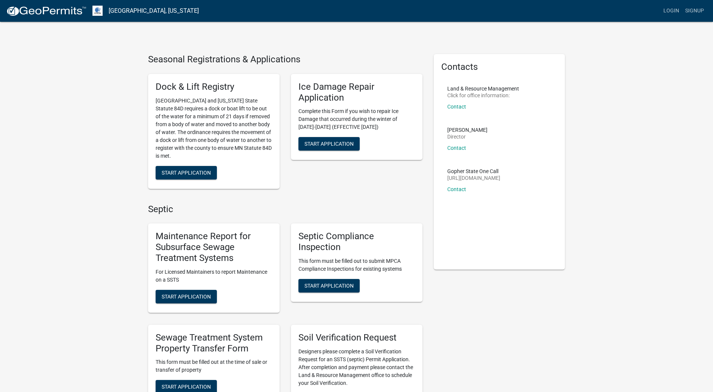 The height and width of the screenshot is (392, 713). What do you see at coordinates (285, 209) in the screenshot?
I see `h4: Septic` at bounding box center [285, 209].